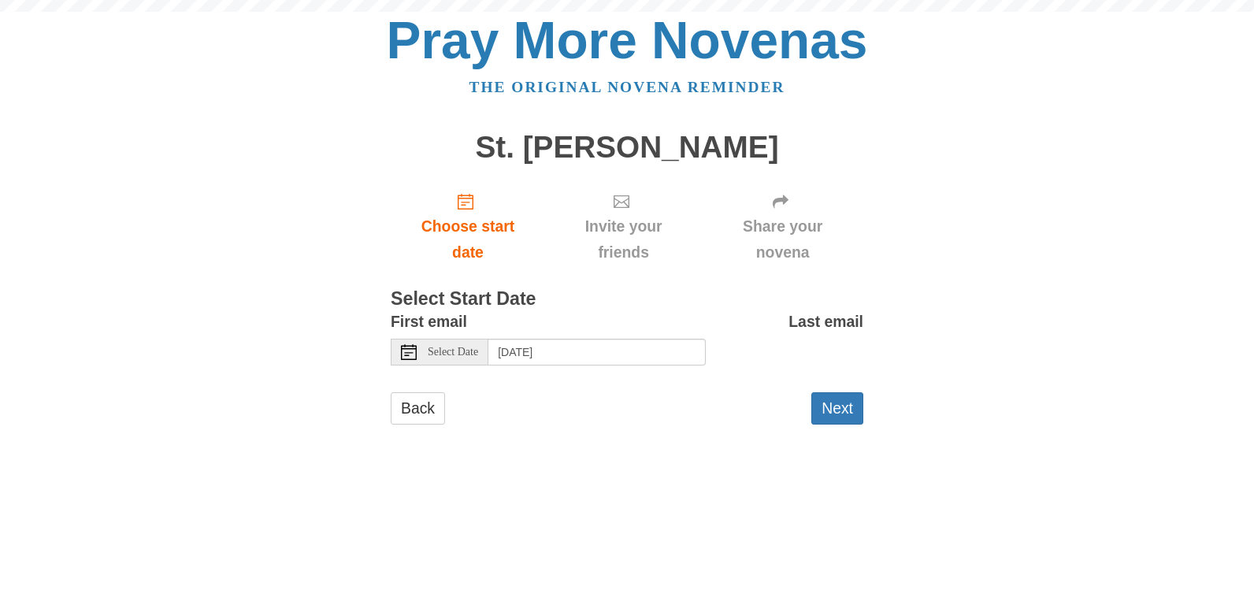 This screenshot has width=1254, height=616. I want to click on a: The original novena reminder, so click(627, 87).